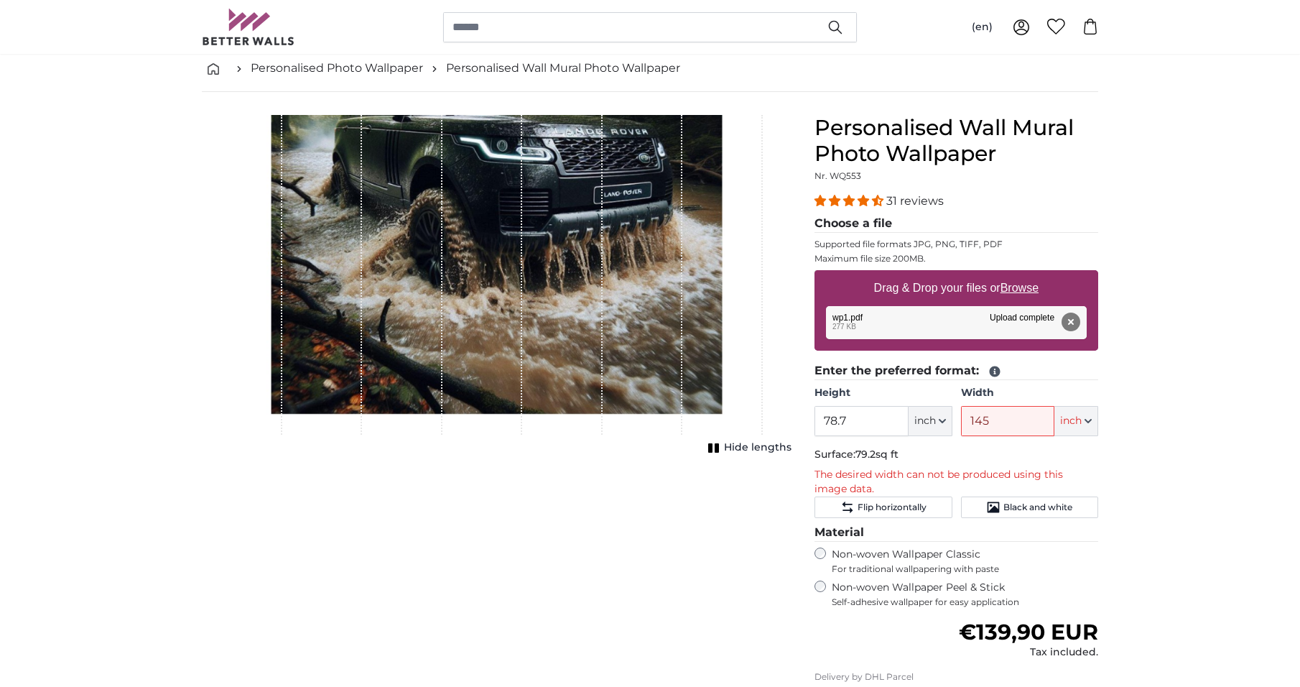 The image size is (1300, 687). I want to click on div: Tax included., so click(1029, 652).